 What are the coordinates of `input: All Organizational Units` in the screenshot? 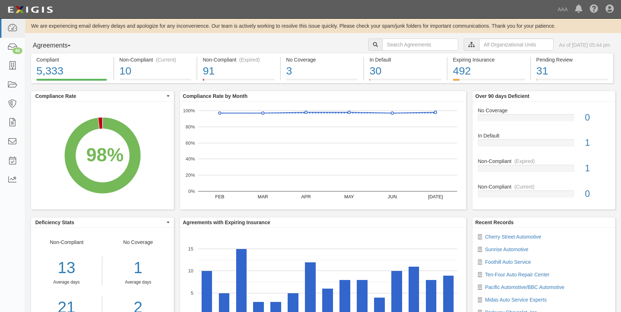 It's located at (516, 45).